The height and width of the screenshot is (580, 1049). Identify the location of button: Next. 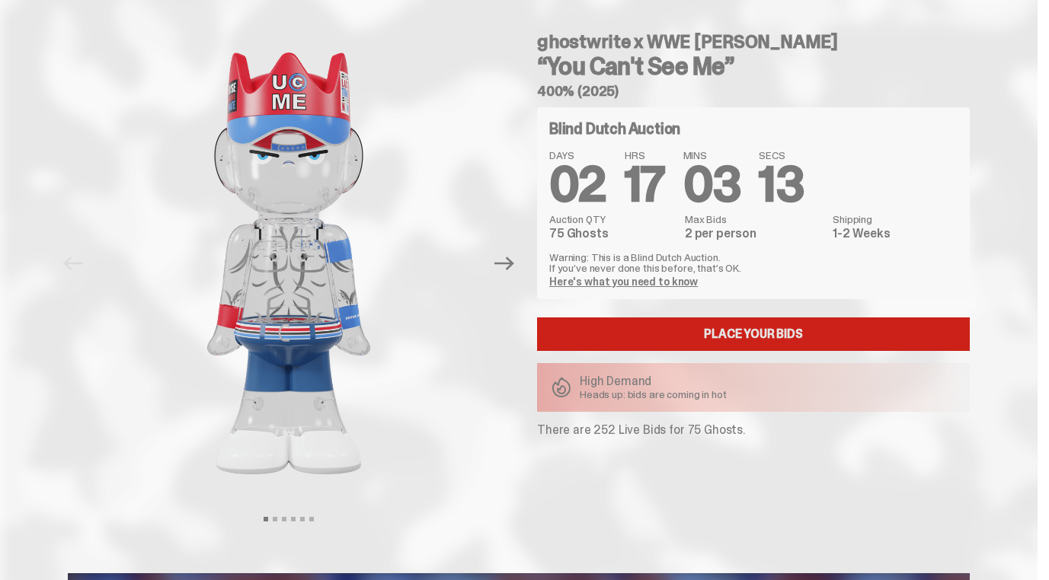
(504, 263).